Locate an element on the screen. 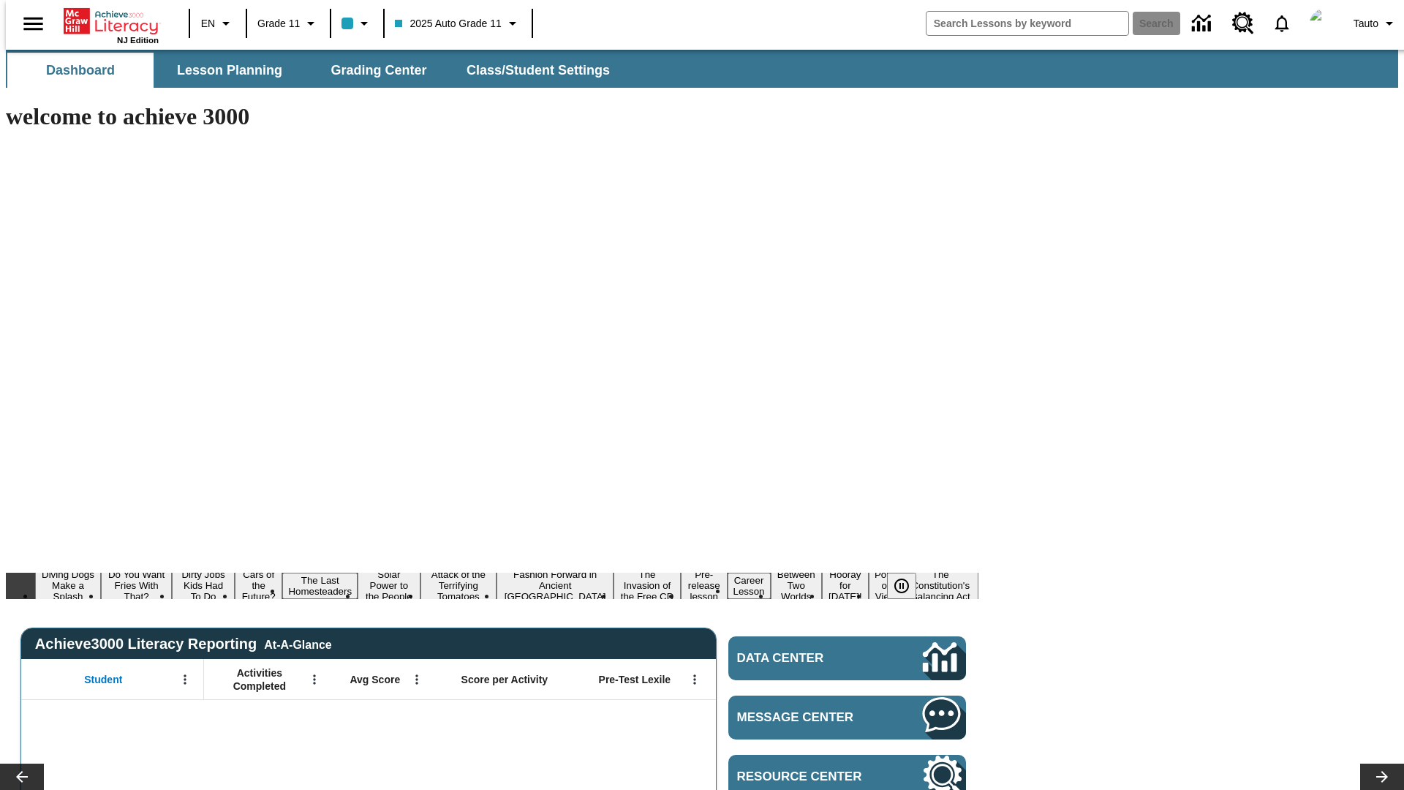 This screenshot has width=1404, height=790. a: Message Center is located at coordinates (847, 717).